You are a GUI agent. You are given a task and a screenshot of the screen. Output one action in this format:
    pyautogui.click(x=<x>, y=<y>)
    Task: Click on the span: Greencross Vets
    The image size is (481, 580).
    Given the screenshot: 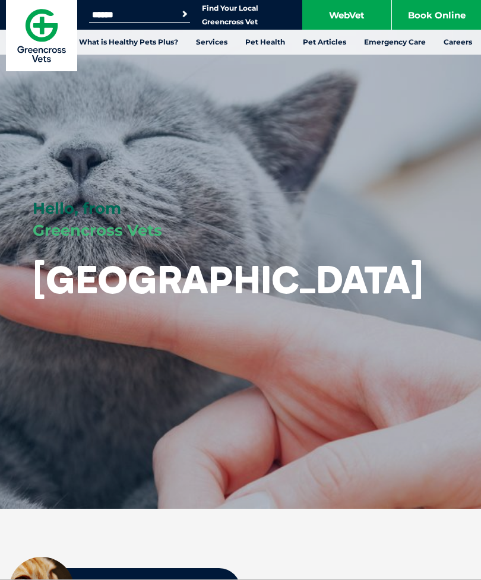 What is the action you would take?
    pyautogui.click(x=97, y=230)
    